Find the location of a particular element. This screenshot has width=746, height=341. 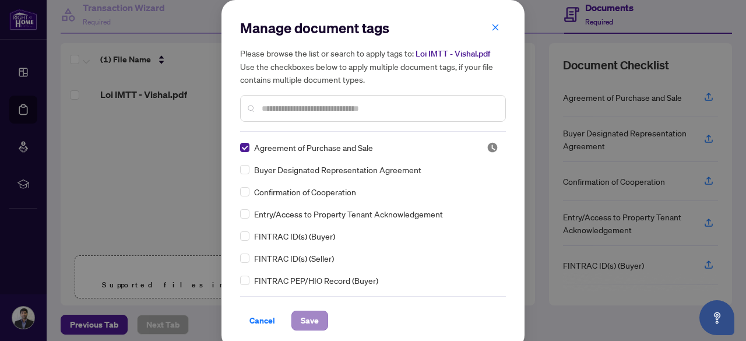

span: Entry/Access to Property Tenant Acknowledgement is located at coordinates (349, 214).